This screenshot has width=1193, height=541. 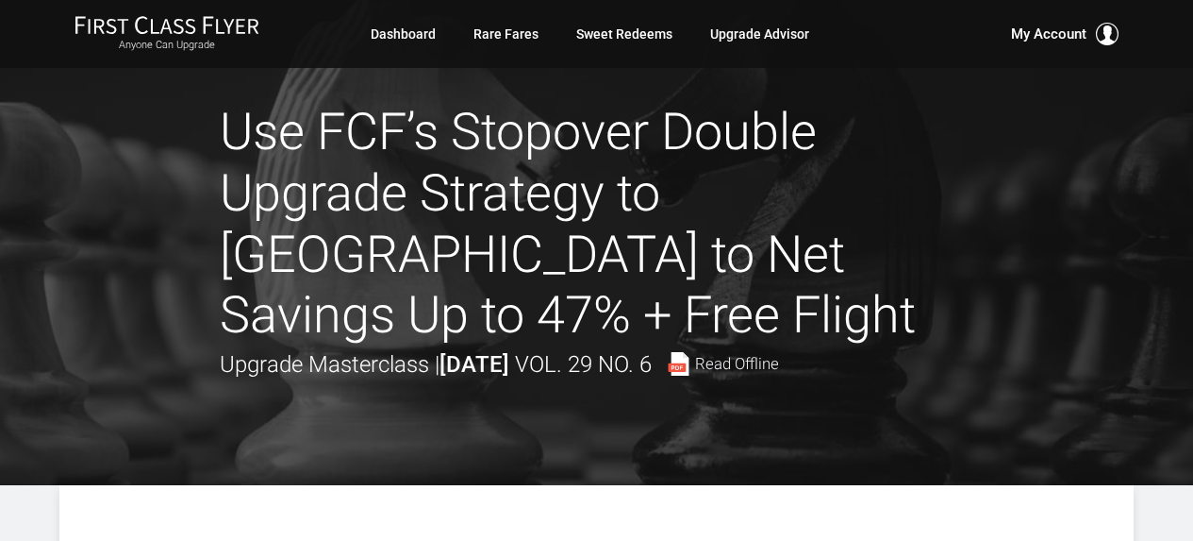 I want to click on span: Vol. 29 No. 6, so click(x=583, y=364).